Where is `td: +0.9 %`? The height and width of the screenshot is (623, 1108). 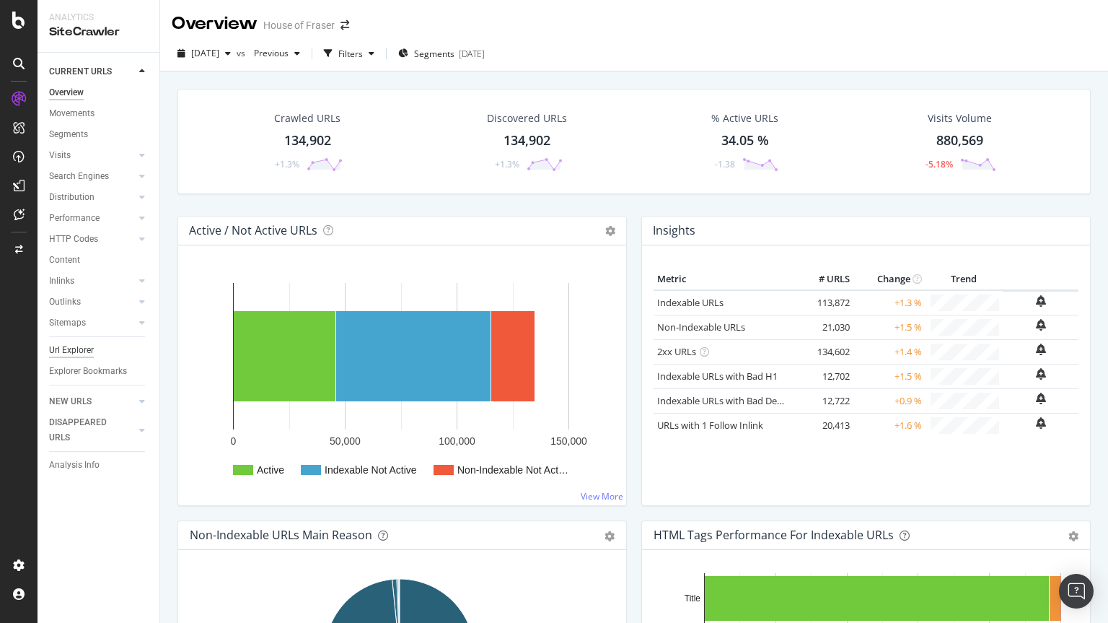 td: +0.9 % is located at coordinates (890, 400).